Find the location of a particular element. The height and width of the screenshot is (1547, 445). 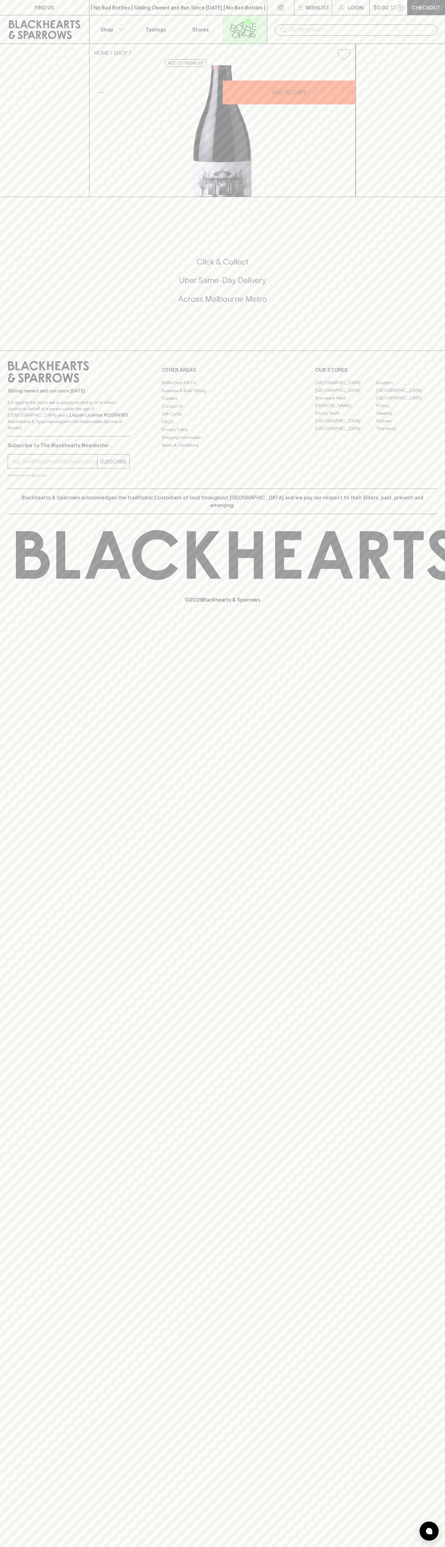

a: FAQ's is located at coordinates (223, 422).